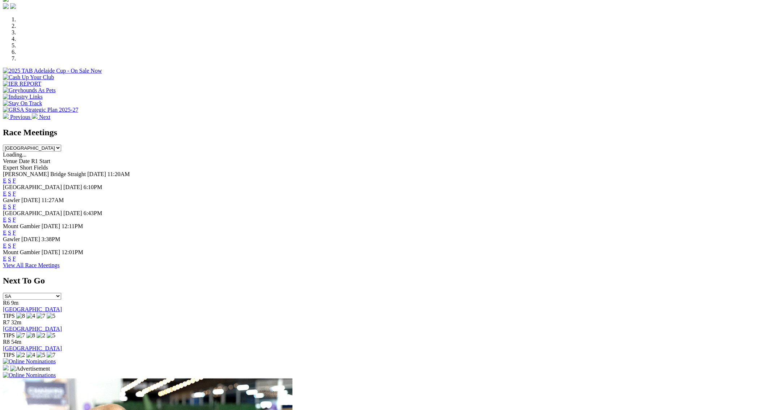  I want to click on h2: Next To Go, so click(383, 281).